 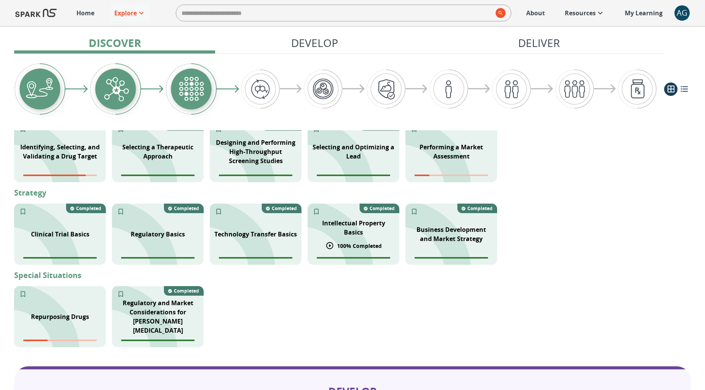 What do you see at coordinates (256, 234) in the screenshot?
I see `p: Technology Transfer Basics` at bounding box center [256, 234].